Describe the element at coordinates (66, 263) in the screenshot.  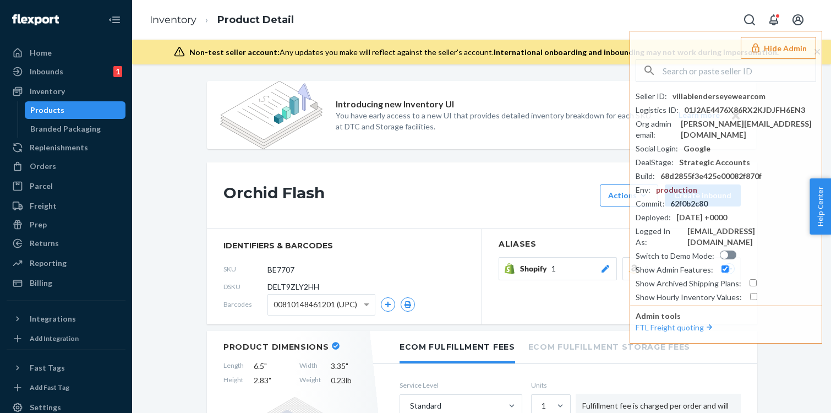
I see `a: Reporting` at that location.